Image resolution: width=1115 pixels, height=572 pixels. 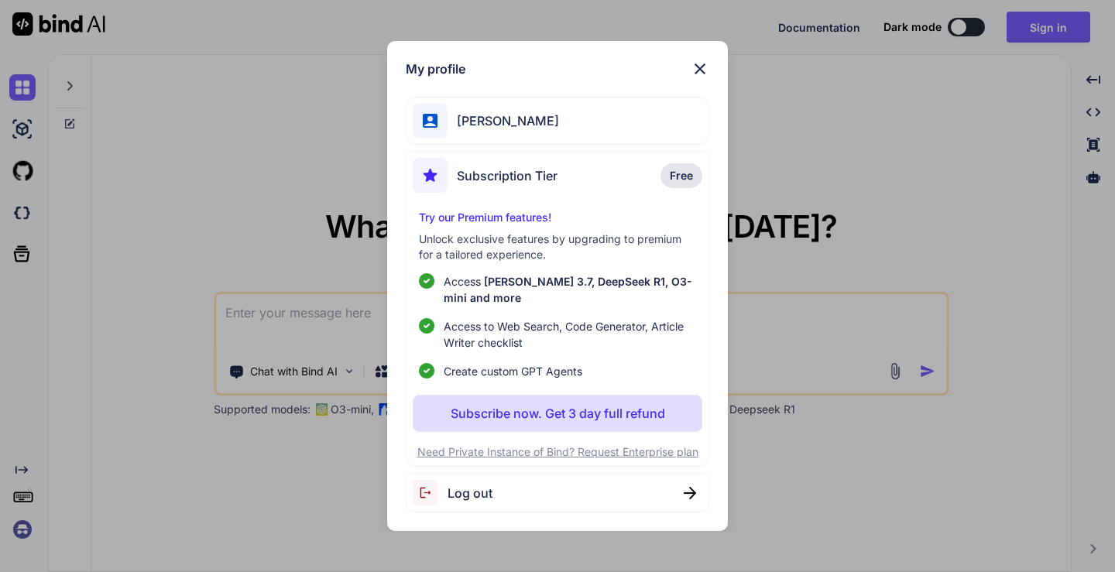 I want to click on img: logout, so click(x=430, y=492).